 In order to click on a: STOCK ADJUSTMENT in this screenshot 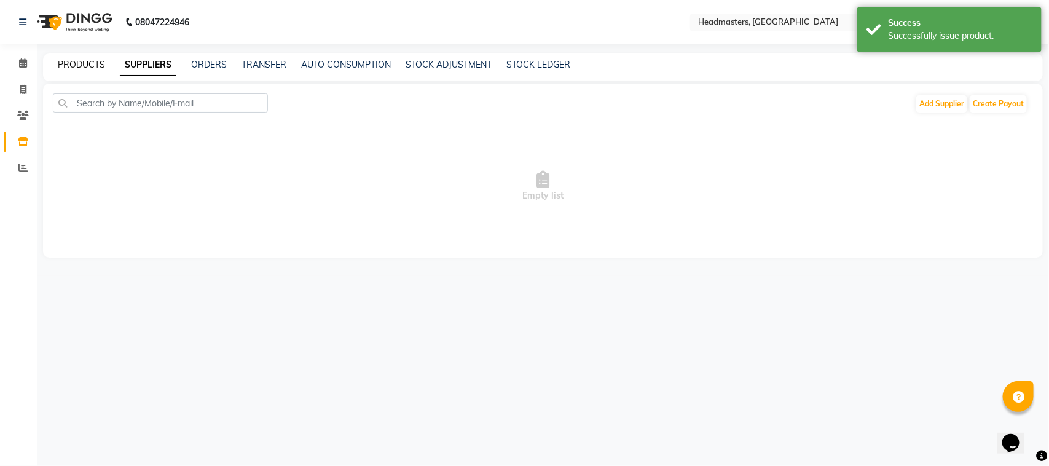, I will do `click(449, 65)`.